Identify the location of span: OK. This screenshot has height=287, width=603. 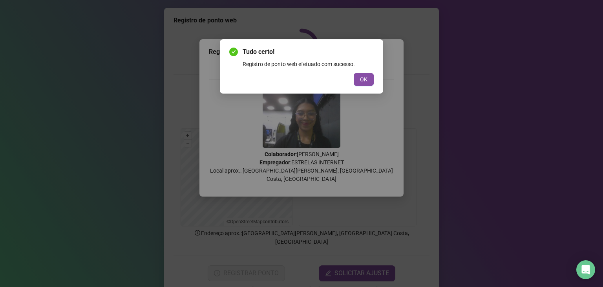
(364, 79).